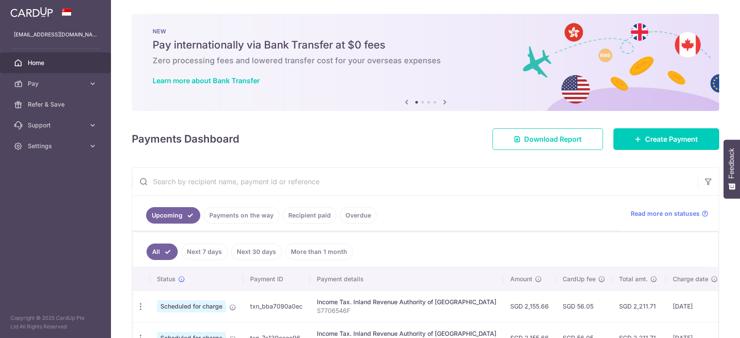 This screenshot has width=740, height=338. Describe the element at coordinates (521, 279) in the screenshot. I see `span: Amount` at that location.